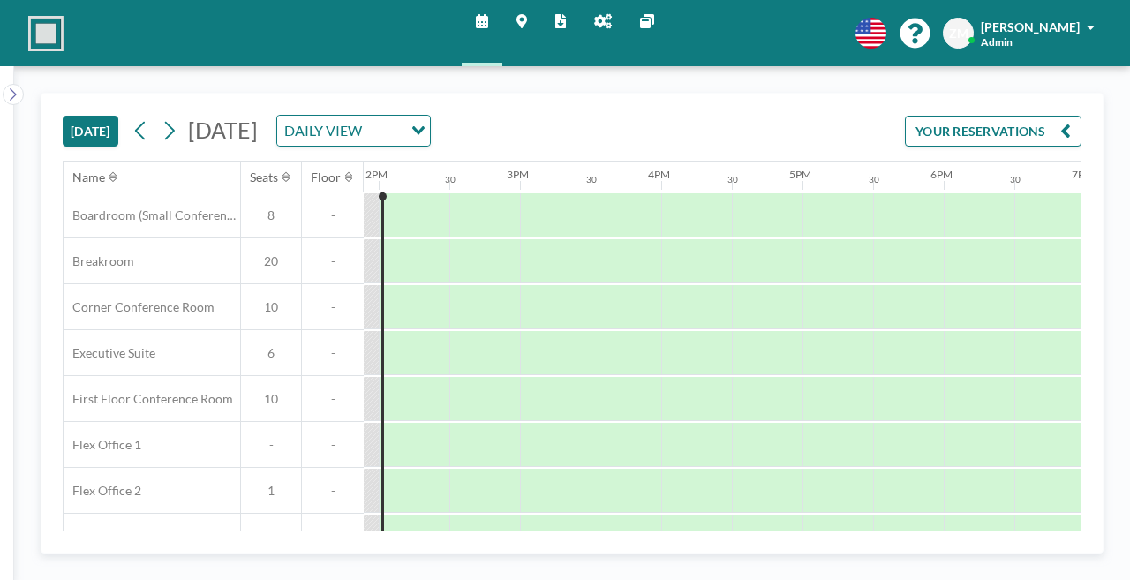 This screenshot has width=1130, height=580. What do you see at coordinates (997, 41) in the screenshot?
I see `span: Admin` at bounding box center [997, 41].